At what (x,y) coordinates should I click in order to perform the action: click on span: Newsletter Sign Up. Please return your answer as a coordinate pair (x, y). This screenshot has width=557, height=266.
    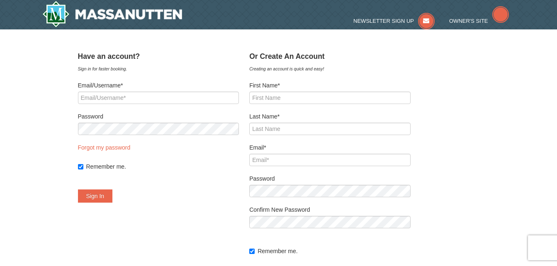
    Looking at the image, I should click on (384, 21).